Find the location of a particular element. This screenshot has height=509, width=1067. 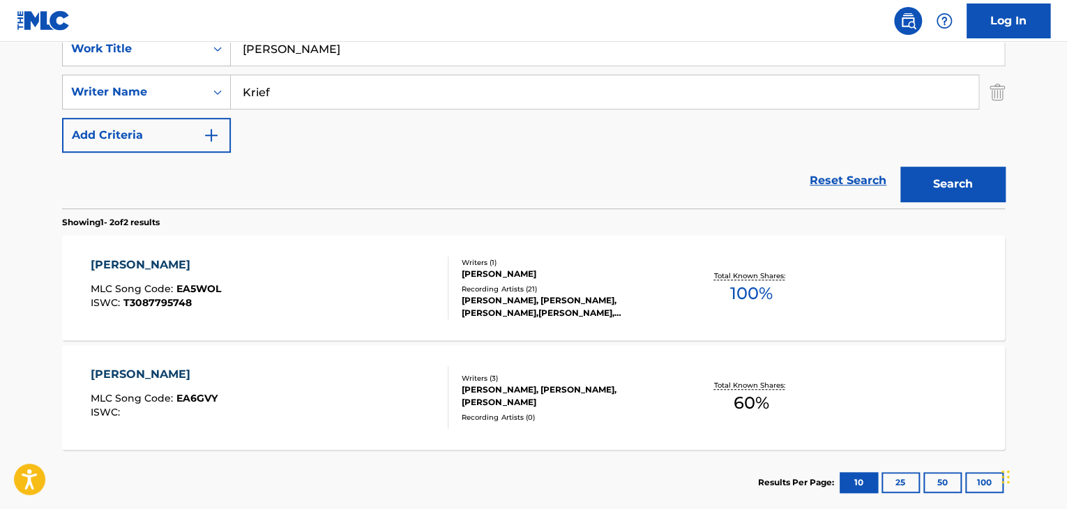

div: Recording Artists ( 21 ) is located at coordinates (567, 289).